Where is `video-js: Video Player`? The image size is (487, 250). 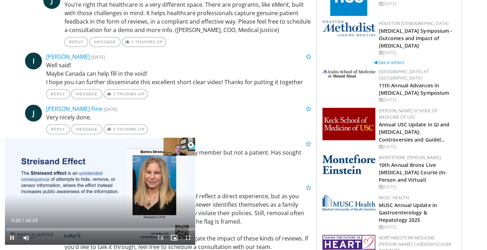 video-js: Video Player is located at coordinates (100, 192).